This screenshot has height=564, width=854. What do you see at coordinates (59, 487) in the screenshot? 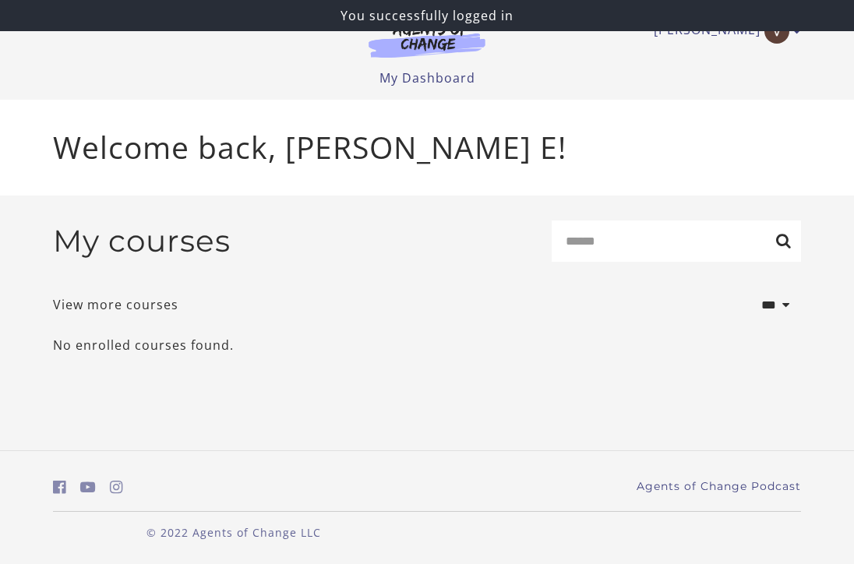
I see `i: https://www.facebook.com/groups/aswbtestprep (Open in a new window)` at bounding box center [59, 487].